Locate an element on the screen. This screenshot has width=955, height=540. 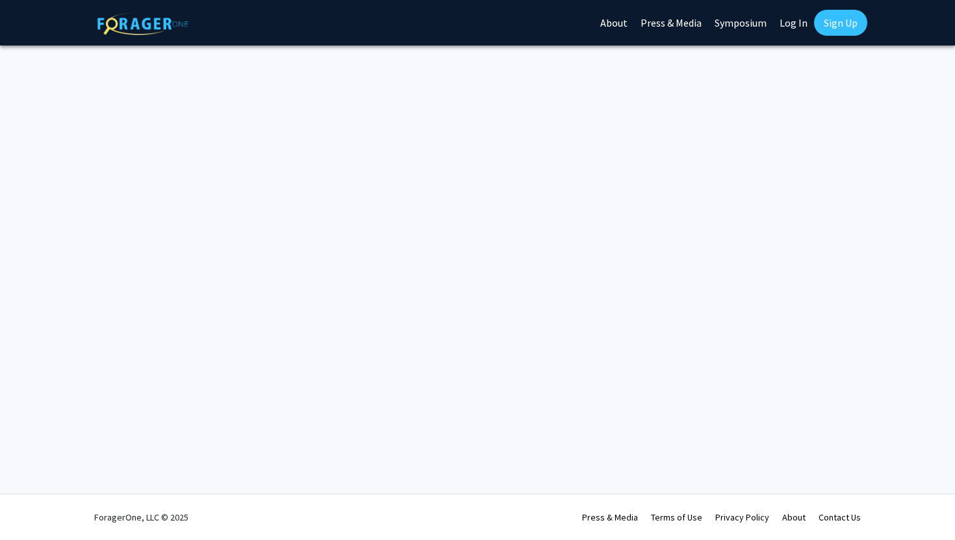
a: Privacy Policy is located at coordinates (742, 517).